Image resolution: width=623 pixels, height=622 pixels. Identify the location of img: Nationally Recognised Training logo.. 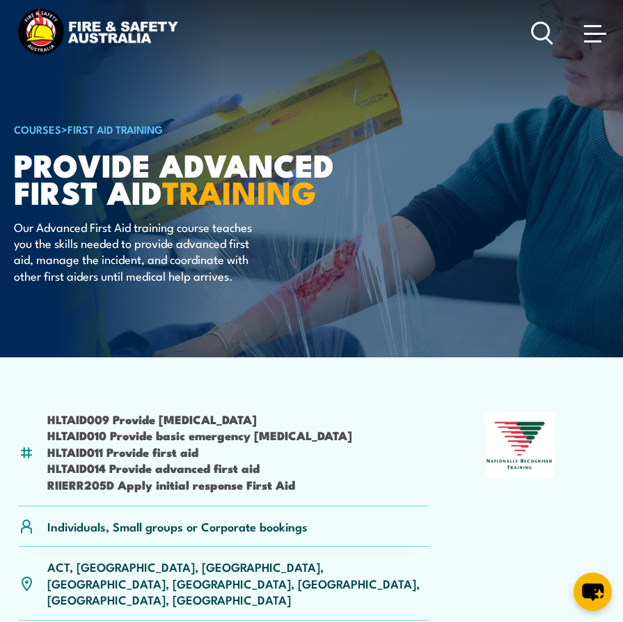
(520, 445).